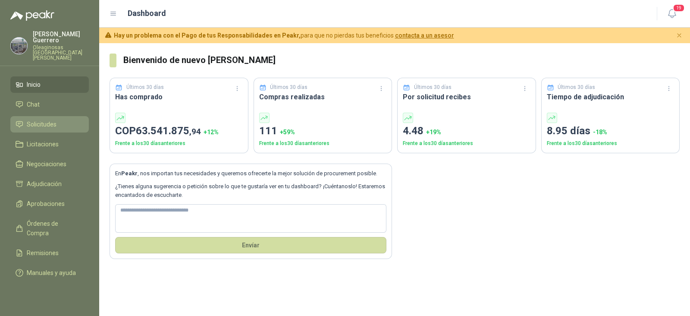 The image size is (690, 316). What do you see at coordinates (195, 131) in the screenshot?
I see `span: ,94` at bounding box center [195, 131].